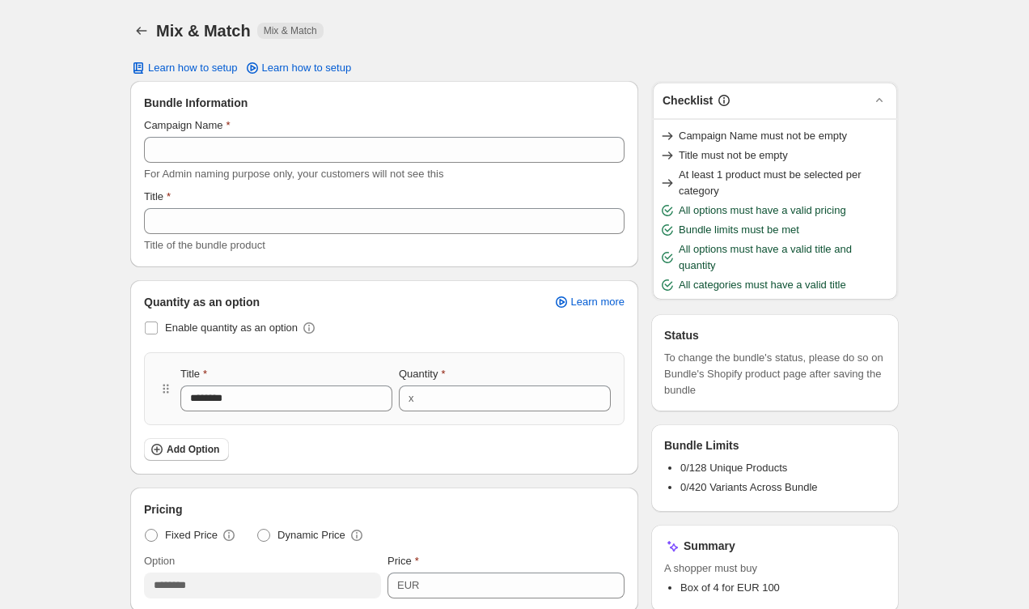  Describe the element at coordinates (734, 467) in the screenshot. I see `span: 0/128 Unique Products` at that location.